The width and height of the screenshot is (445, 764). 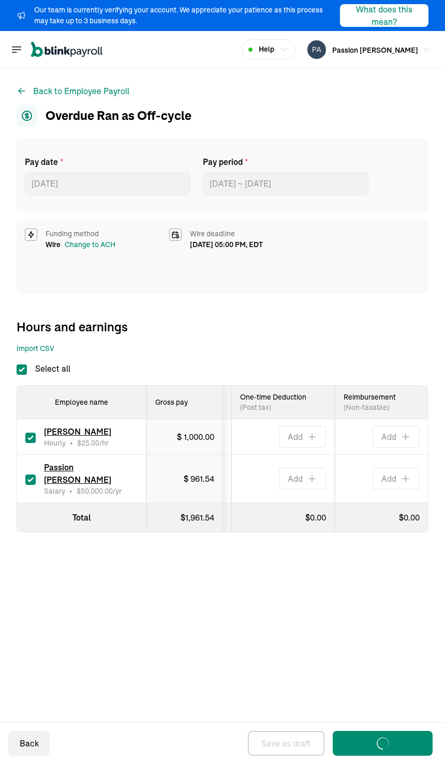 I want to click on button: What does this mean?, so click(x=384, y=16).